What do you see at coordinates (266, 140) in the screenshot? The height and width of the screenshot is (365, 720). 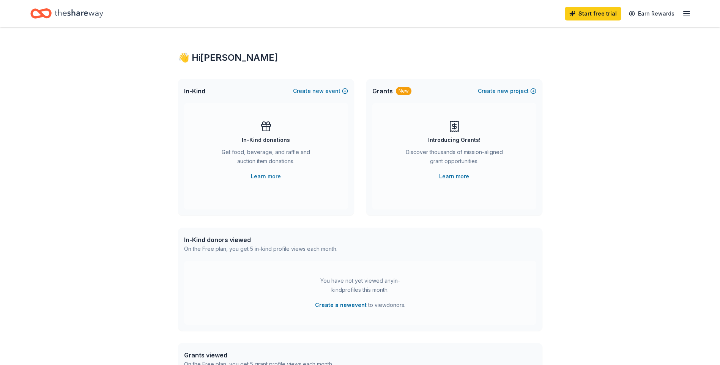 I see `div: In-Kind donations` at bounding box center [266, 140].